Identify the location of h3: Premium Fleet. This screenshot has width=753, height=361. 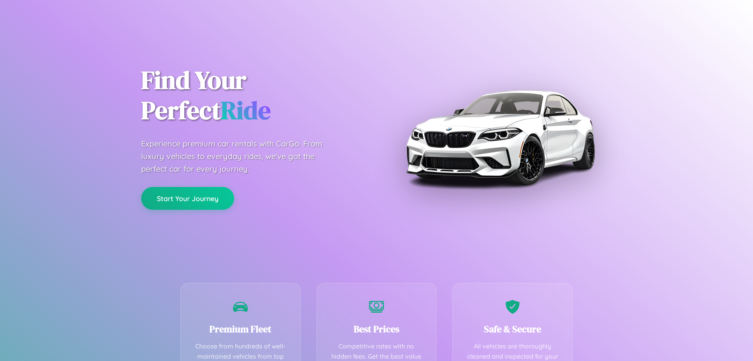
(240, 328).